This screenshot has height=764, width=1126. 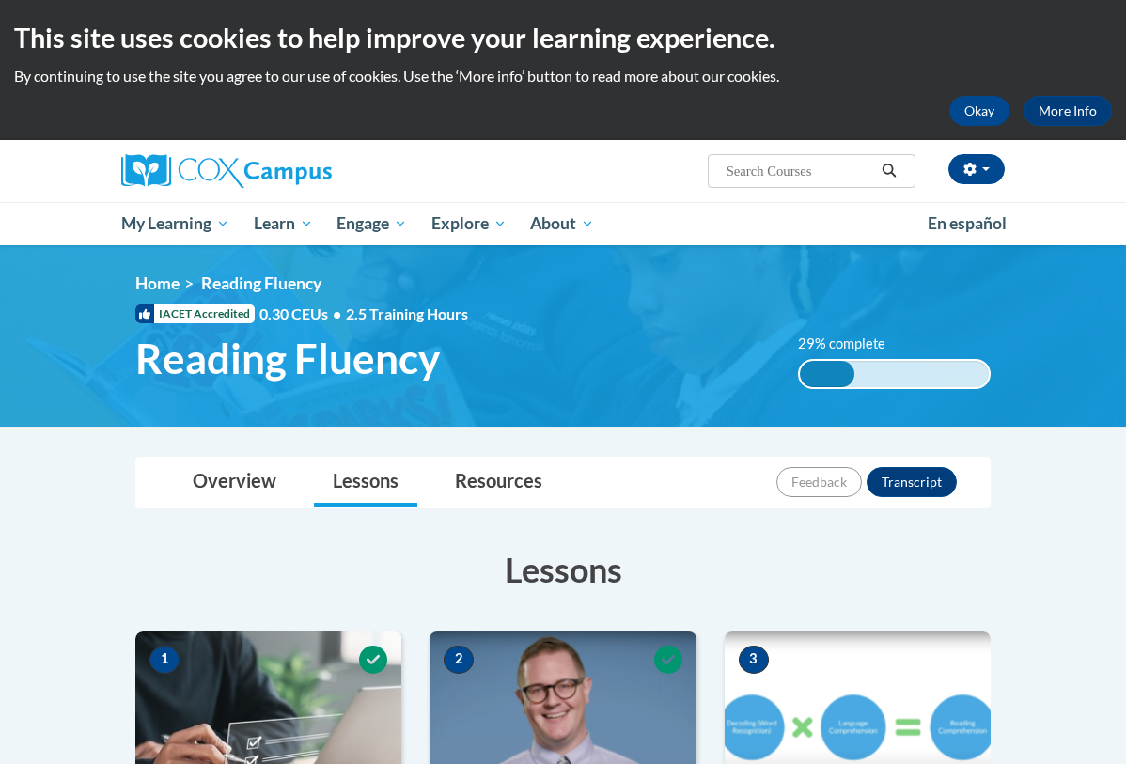 I want to click on button: Okay, so click(x=980, y=111).